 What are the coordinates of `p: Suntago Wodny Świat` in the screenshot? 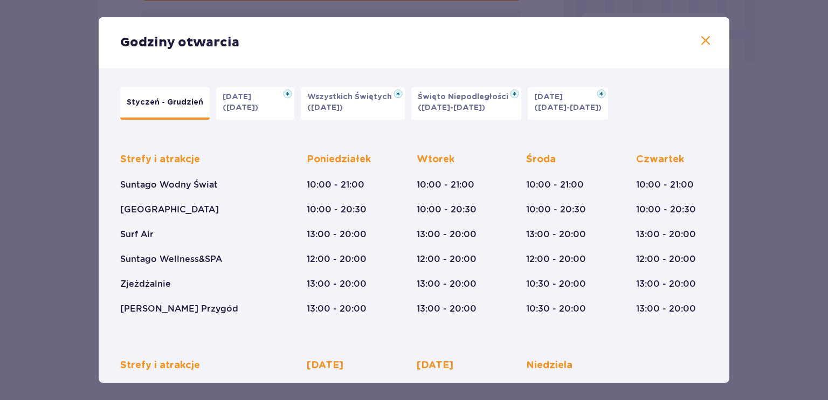 It's located at (169, 185).